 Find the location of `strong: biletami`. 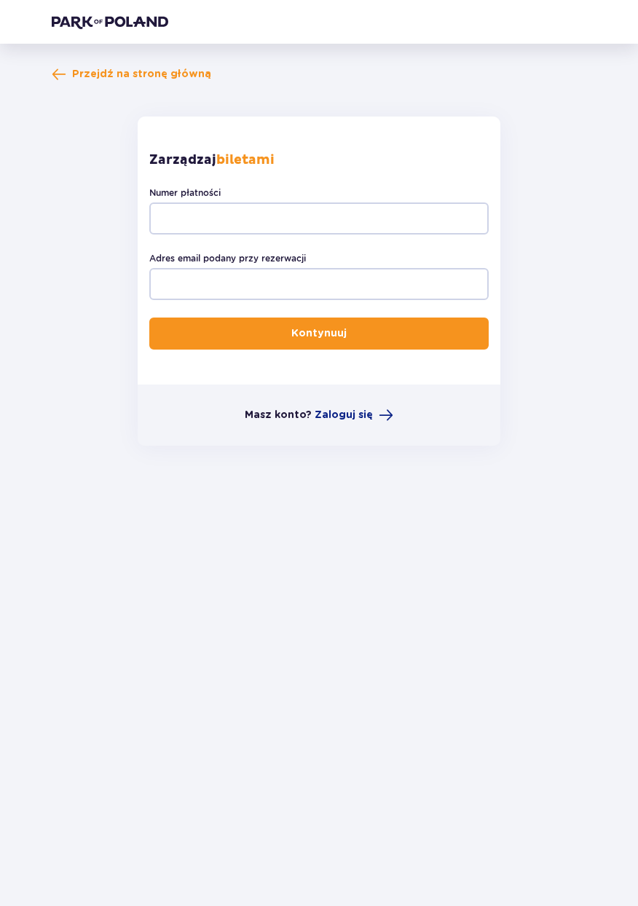

strong: biletami is located at coordinates (246, 160).